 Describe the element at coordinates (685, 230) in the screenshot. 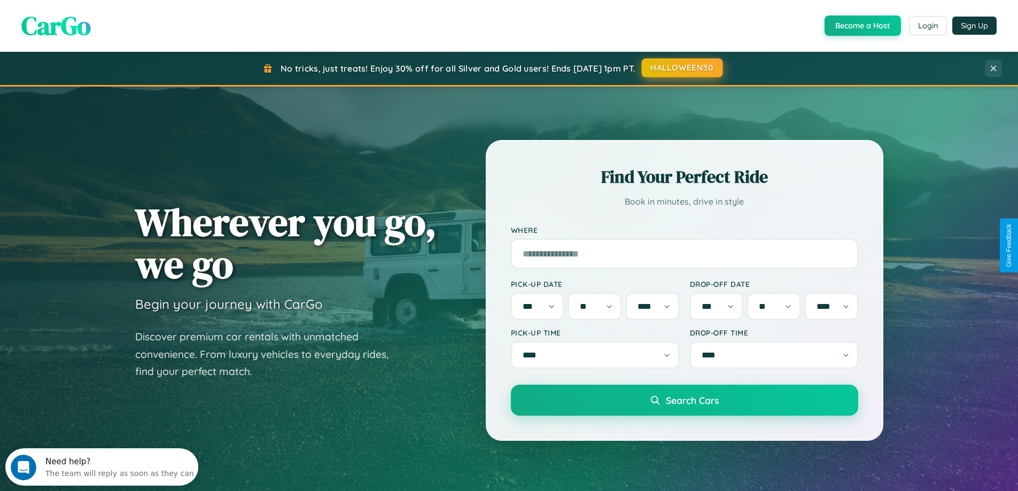

I see `label: Where` at that location.